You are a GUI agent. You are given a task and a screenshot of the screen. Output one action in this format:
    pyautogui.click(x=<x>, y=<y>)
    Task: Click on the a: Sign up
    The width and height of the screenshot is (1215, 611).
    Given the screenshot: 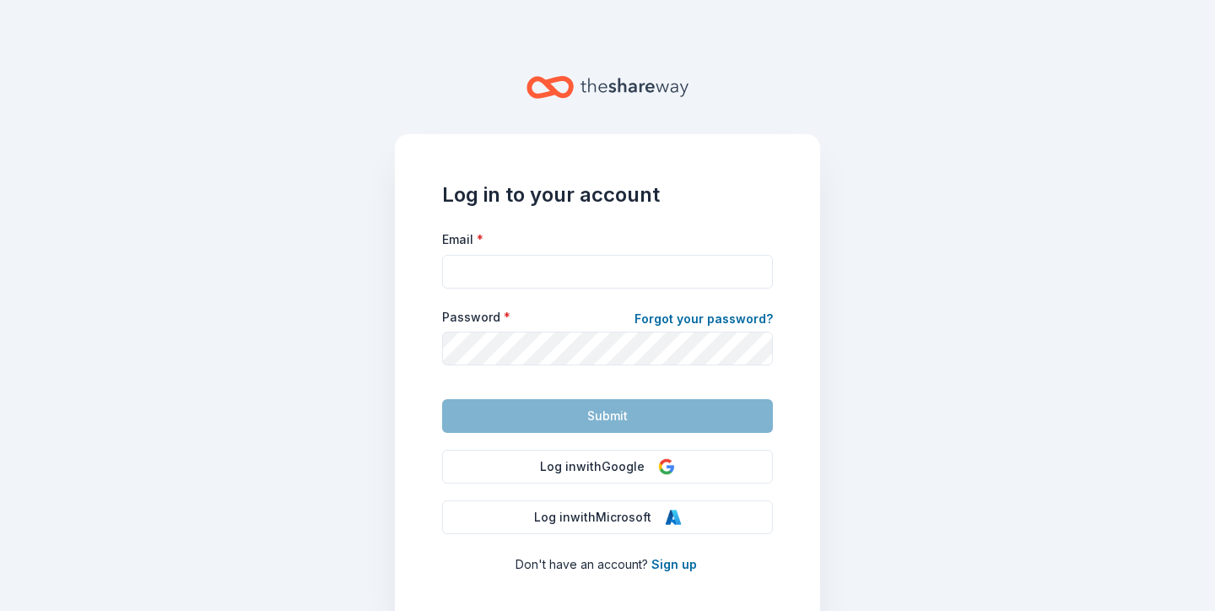 What is the action you would take?
    pyautogui.click(x=674, y=564)
    